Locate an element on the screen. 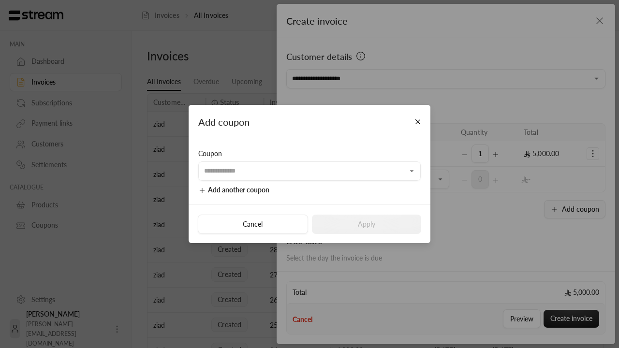 The height and width of the screenshot is (348, 619). div: Coupon is located at coordinates (309, 154).